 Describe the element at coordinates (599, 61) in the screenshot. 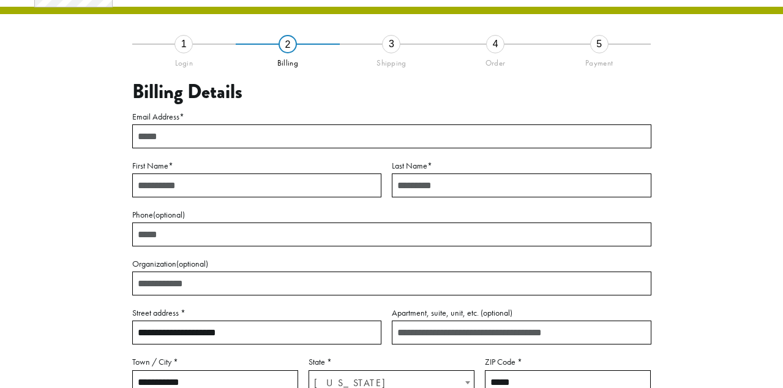

I see `div: Payment` at that location.